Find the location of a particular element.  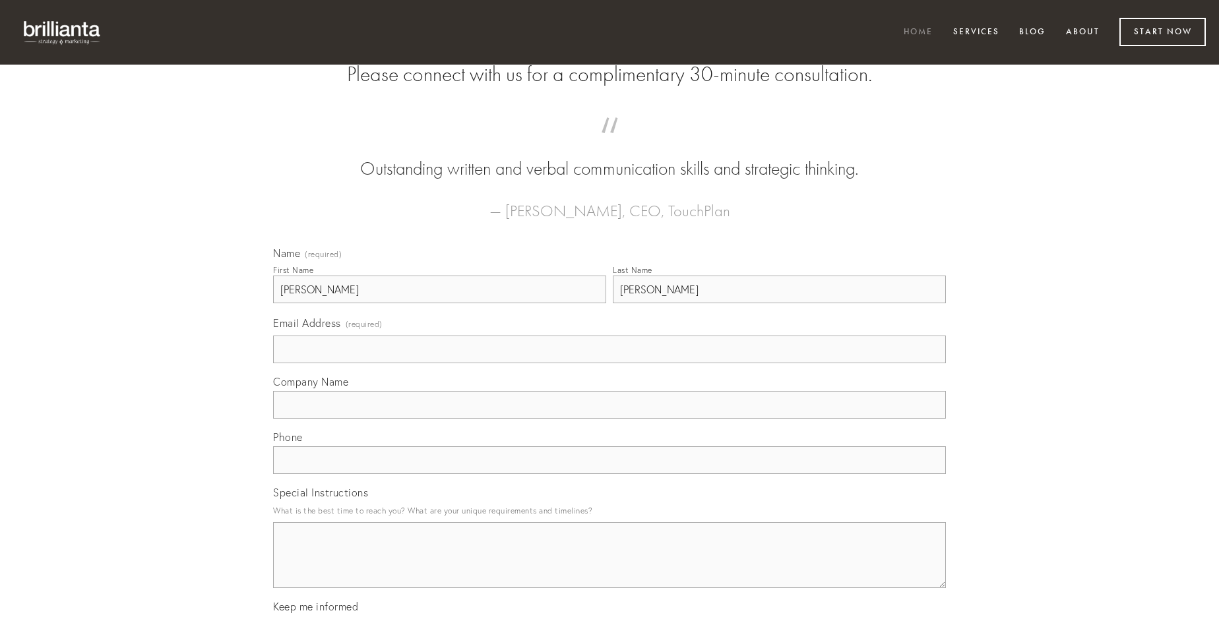

span: Name is located at coordinates (286, 253).